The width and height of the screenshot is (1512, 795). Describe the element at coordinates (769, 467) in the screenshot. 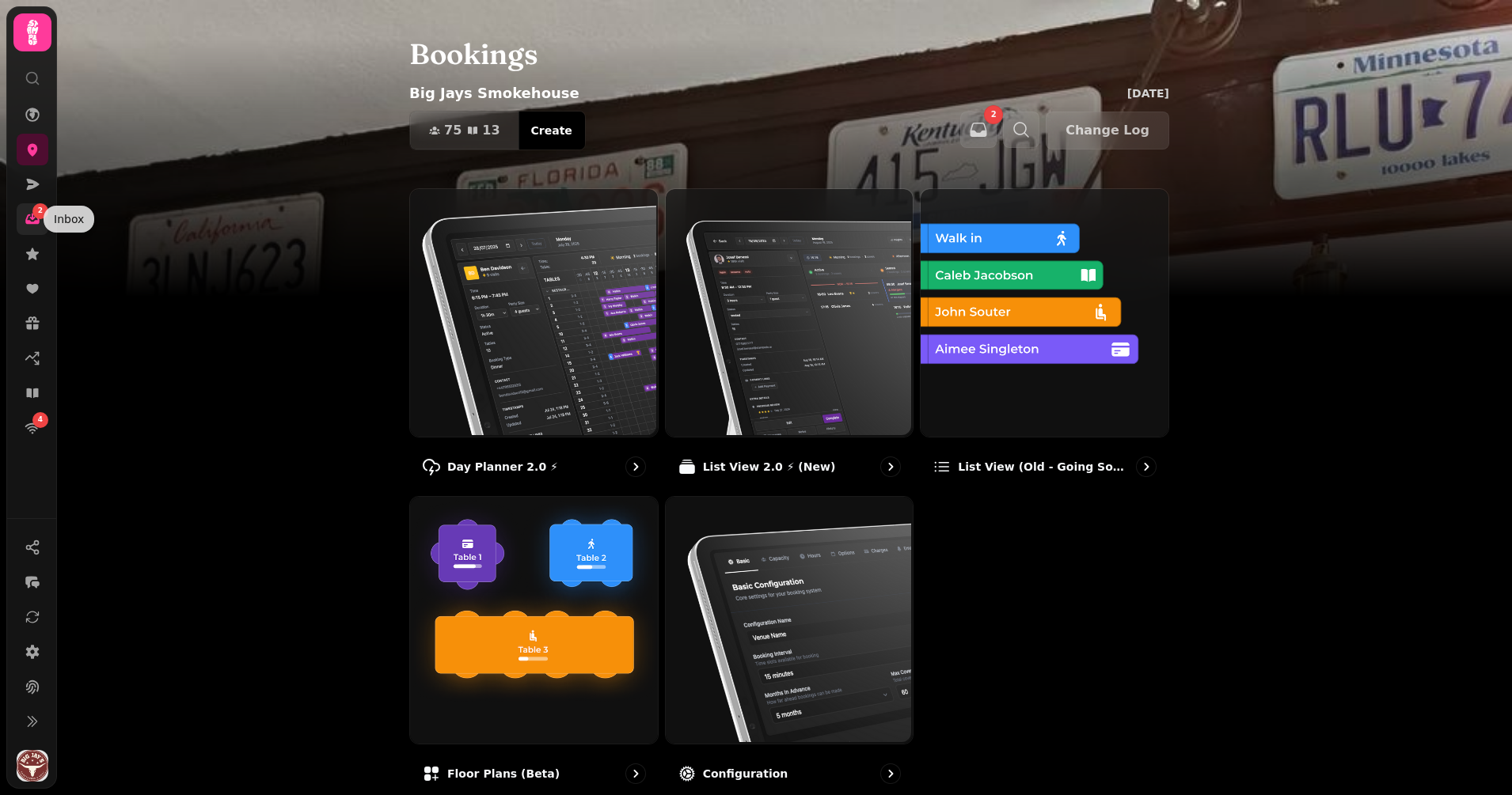

I see `p: List View 2.0 ⚡ (New)` at that location.